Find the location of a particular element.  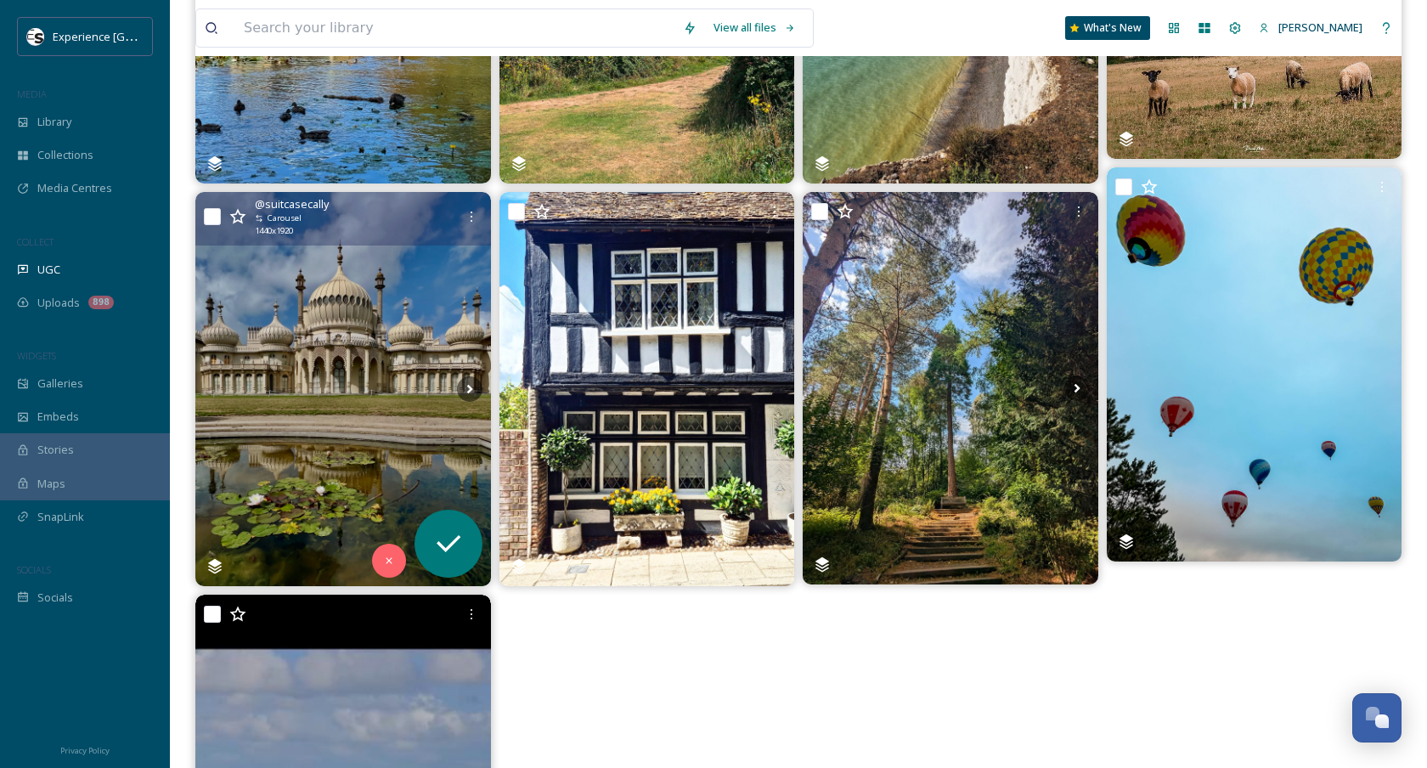

span: Uploads is located at coordinates (59, 302).